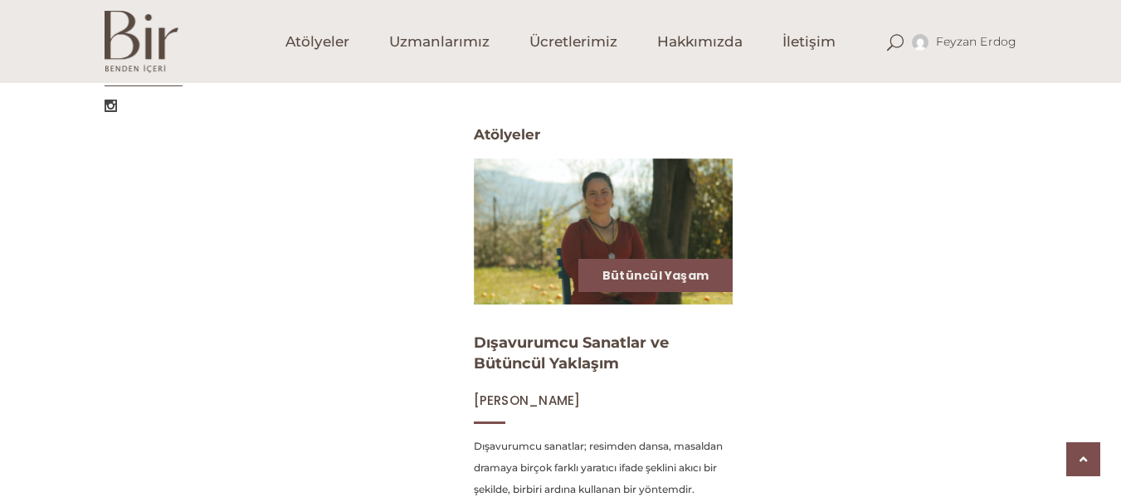 The image size is (1121, 497). I want to click on a: Dışavurumcu Sanatlar ve Bütüncül Yaklaşım, so click(571, 353).